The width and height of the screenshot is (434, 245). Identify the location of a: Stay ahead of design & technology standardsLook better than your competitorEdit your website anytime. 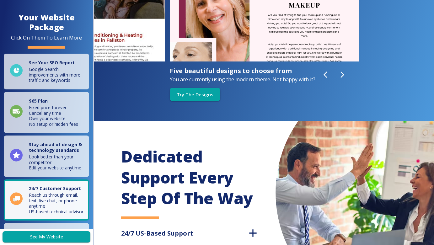
(46, 156).